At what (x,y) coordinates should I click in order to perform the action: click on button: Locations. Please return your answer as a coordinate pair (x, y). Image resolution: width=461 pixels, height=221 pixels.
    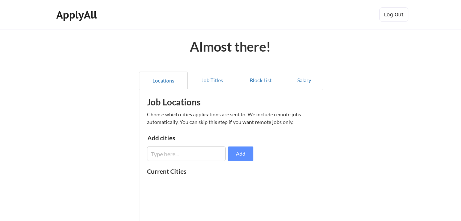
    Looking at the image, I should click on (163, 80).